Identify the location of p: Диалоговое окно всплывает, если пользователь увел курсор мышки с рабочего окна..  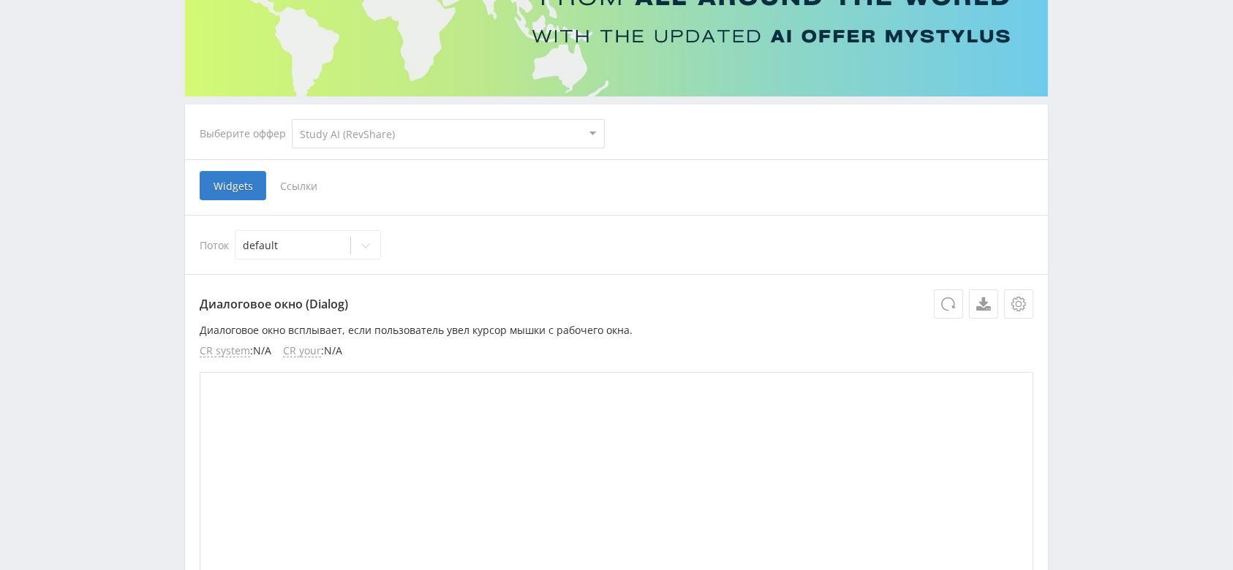
(616, 331).